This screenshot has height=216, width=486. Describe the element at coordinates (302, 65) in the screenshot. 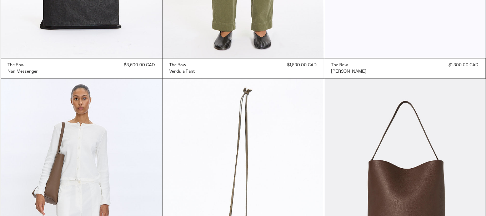

I see `div: $1,830.00 CAD` at that location.